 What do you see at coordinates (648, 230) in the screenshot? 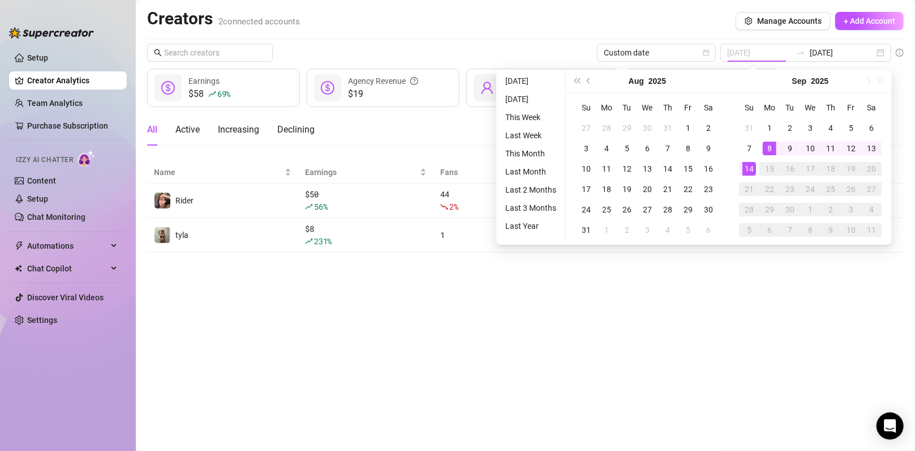
I see `div: 3` at bounding box center [648, 230].